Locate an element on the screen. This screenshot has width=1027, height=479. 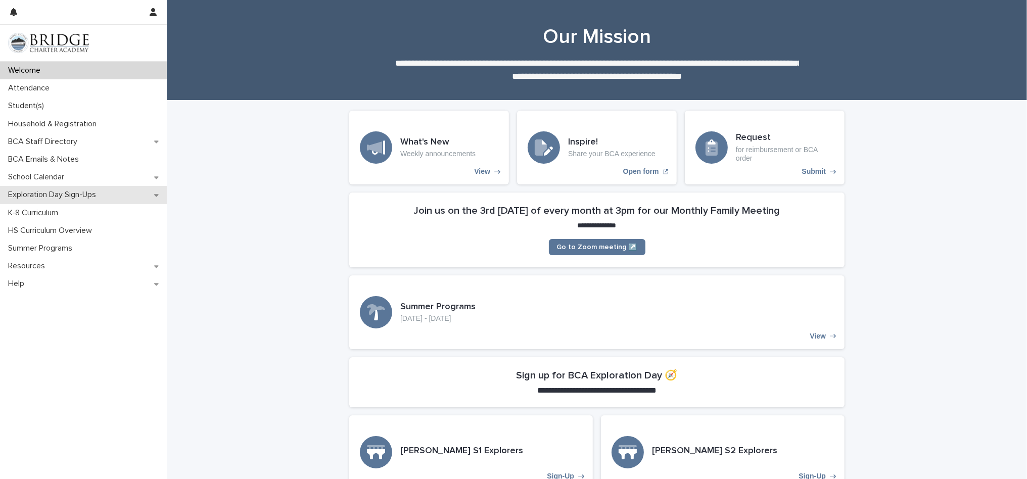
p: Household & Registration is located at coordinates (54, 124).